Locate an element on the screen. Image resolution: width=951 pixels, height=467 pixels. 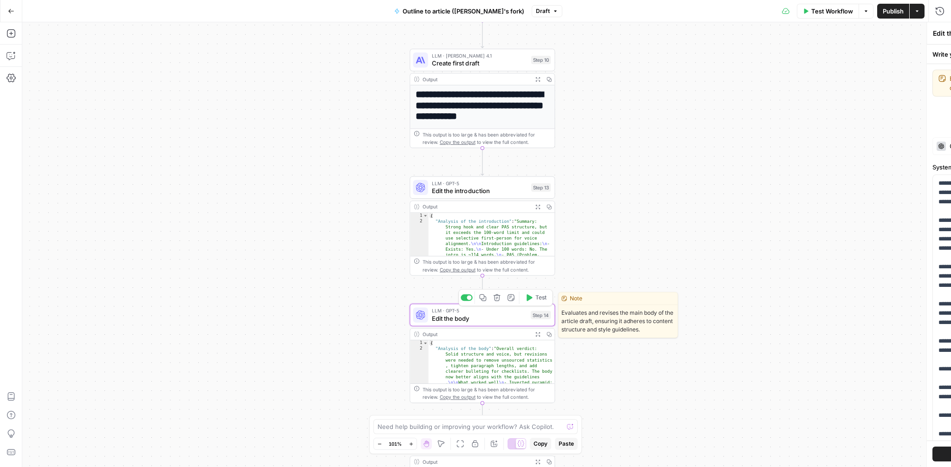
span: Publish is located at coordinates (893, 11).